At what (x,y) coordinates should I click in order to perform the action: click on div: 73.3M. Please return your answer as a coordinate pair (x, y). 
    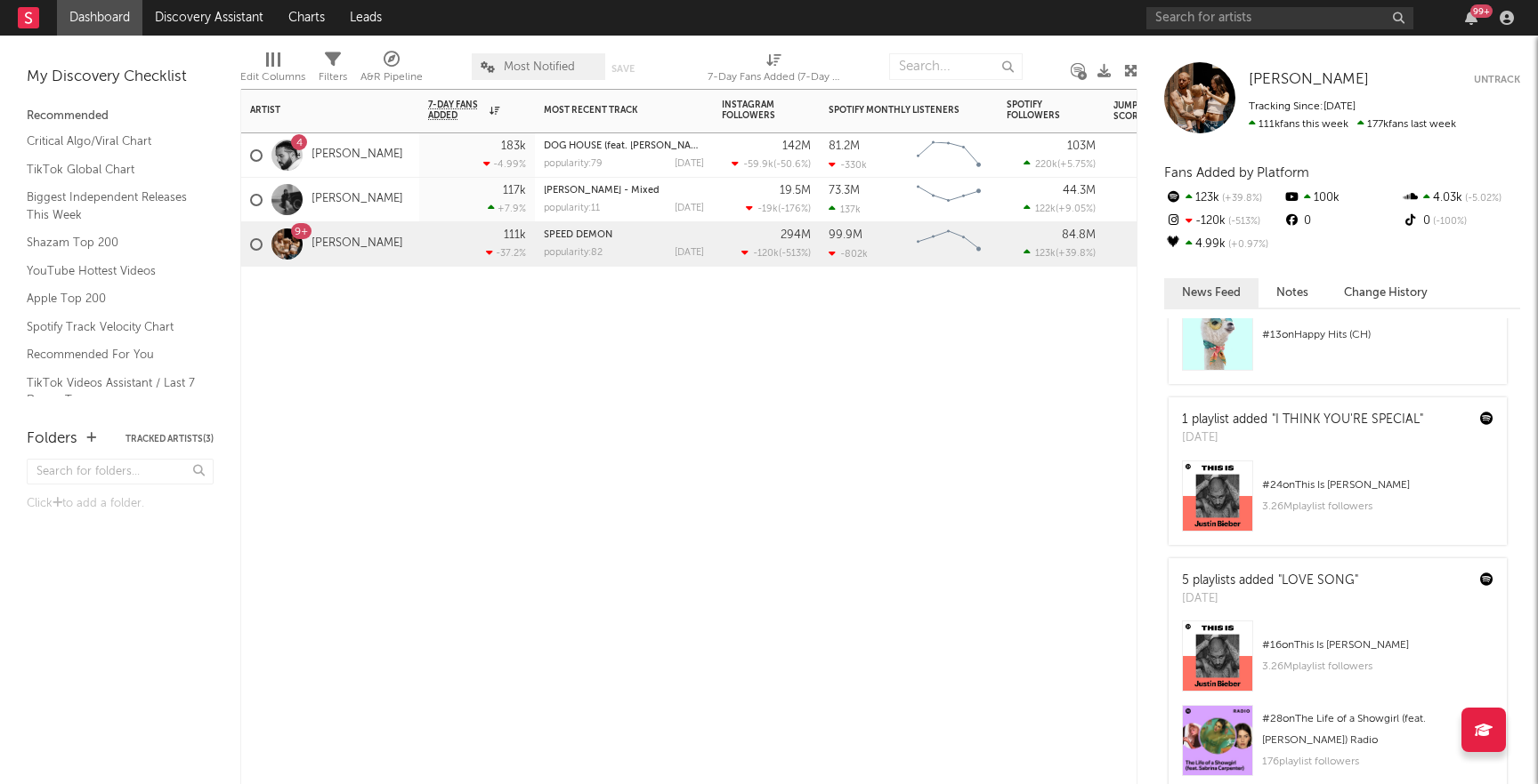
    Looking at the image, I should click on (844, 190).